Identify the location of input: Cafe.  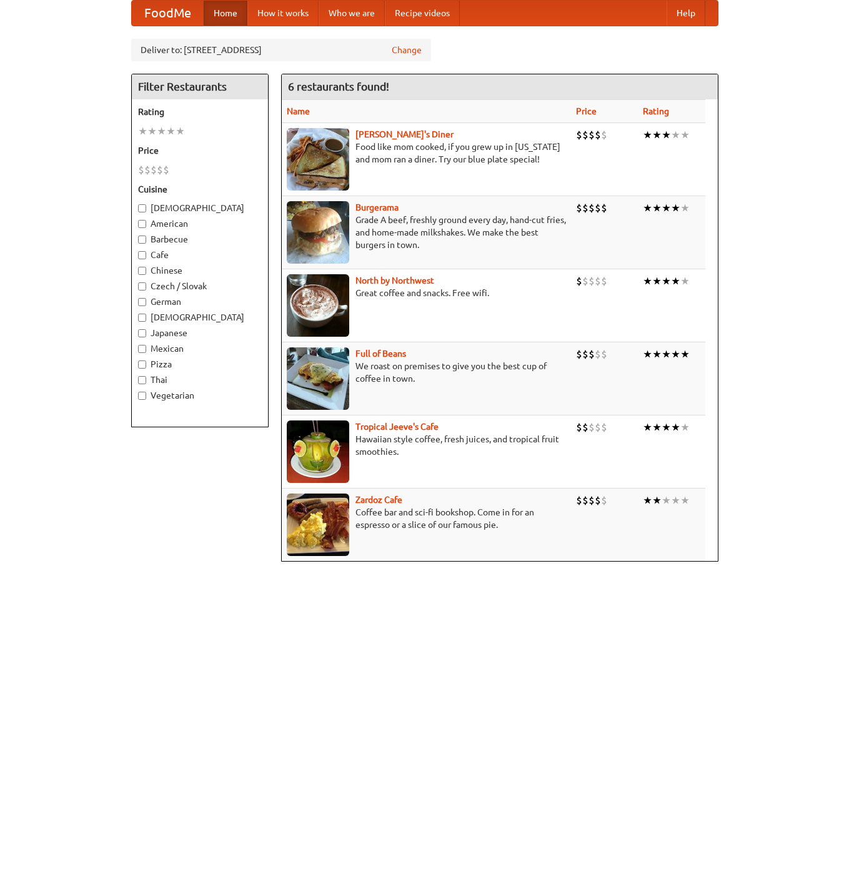
(142, 255).